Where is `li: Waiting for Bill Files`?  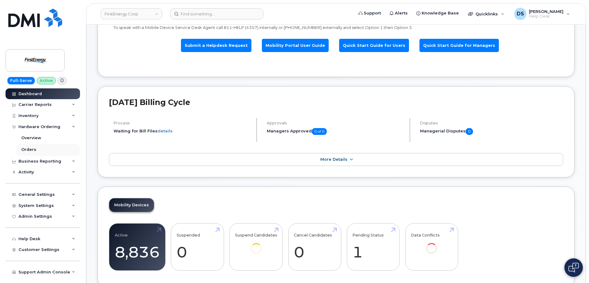
li: Waiting for Bill Files is located at coordinates (182, 131).